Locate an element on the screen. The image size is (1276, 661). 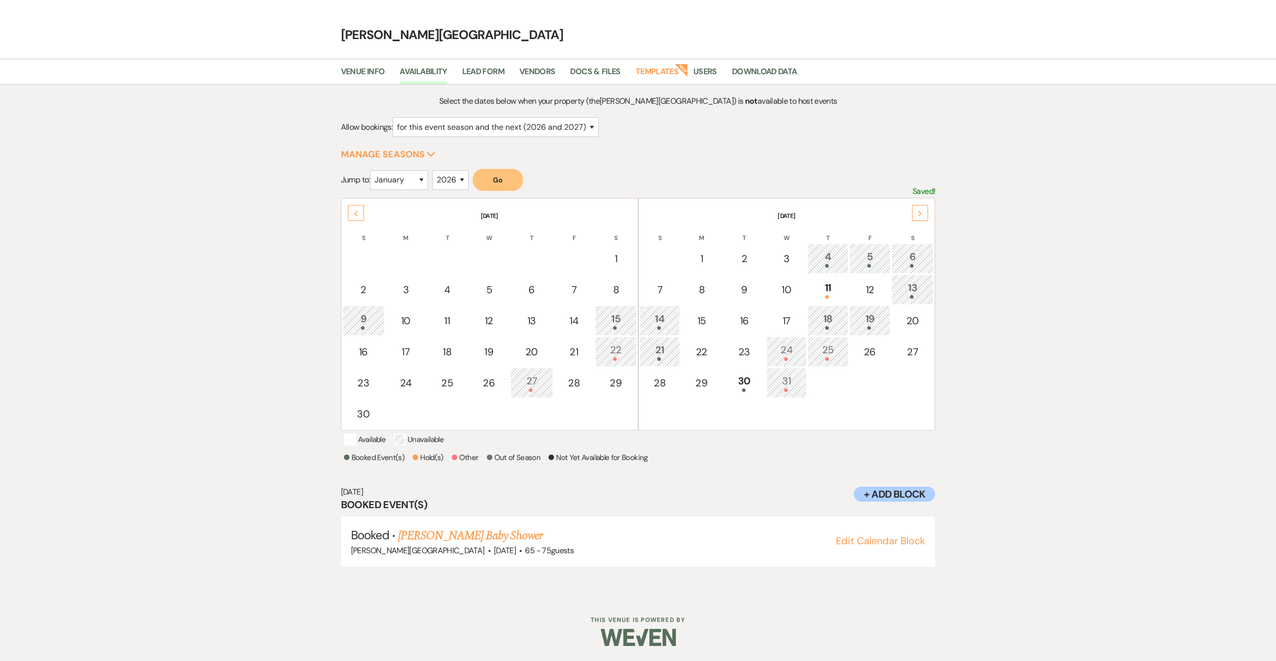
a: Vendors is located at coordinates (537, 75).